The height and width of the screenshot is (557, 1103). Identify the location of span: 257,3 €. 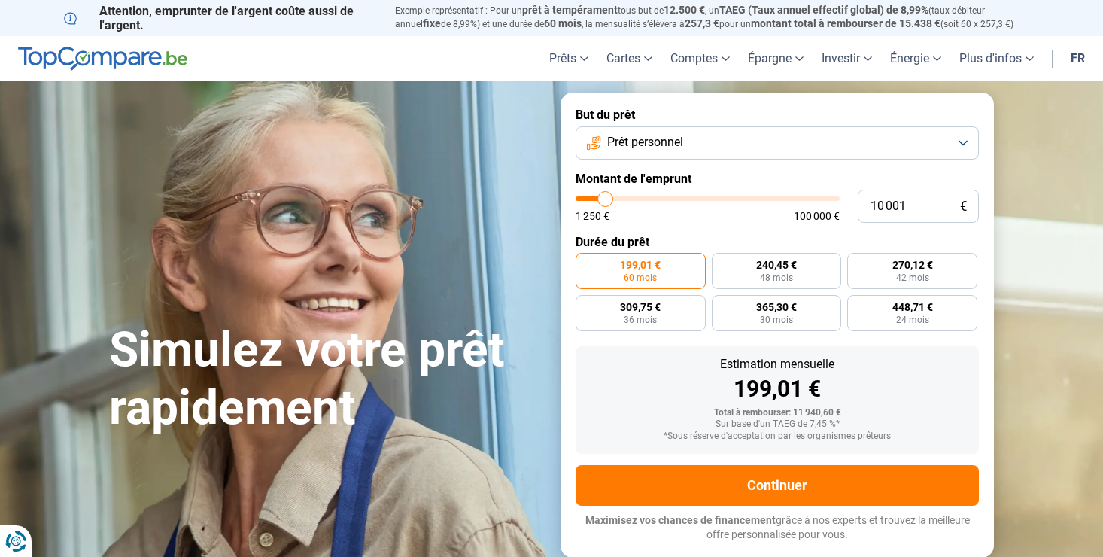
(702, 23).